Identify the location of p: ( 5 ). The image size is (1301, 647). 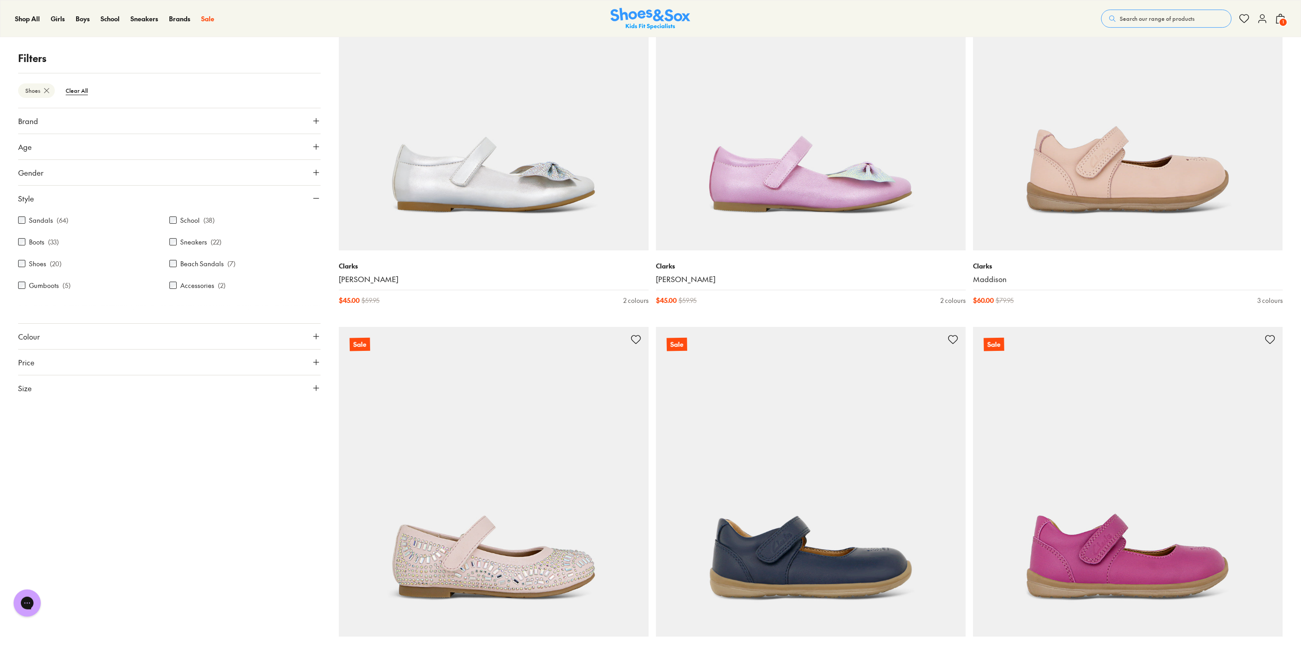
(67, 285).